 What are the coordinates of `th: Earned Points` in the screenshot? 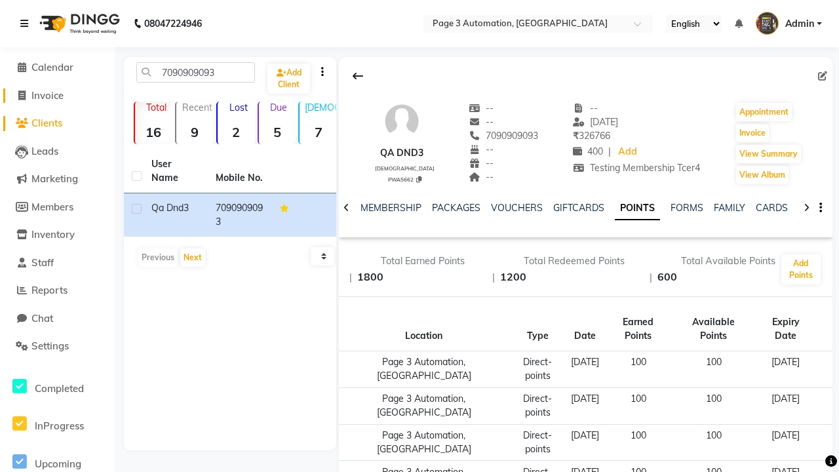 It's located at (639, 329).